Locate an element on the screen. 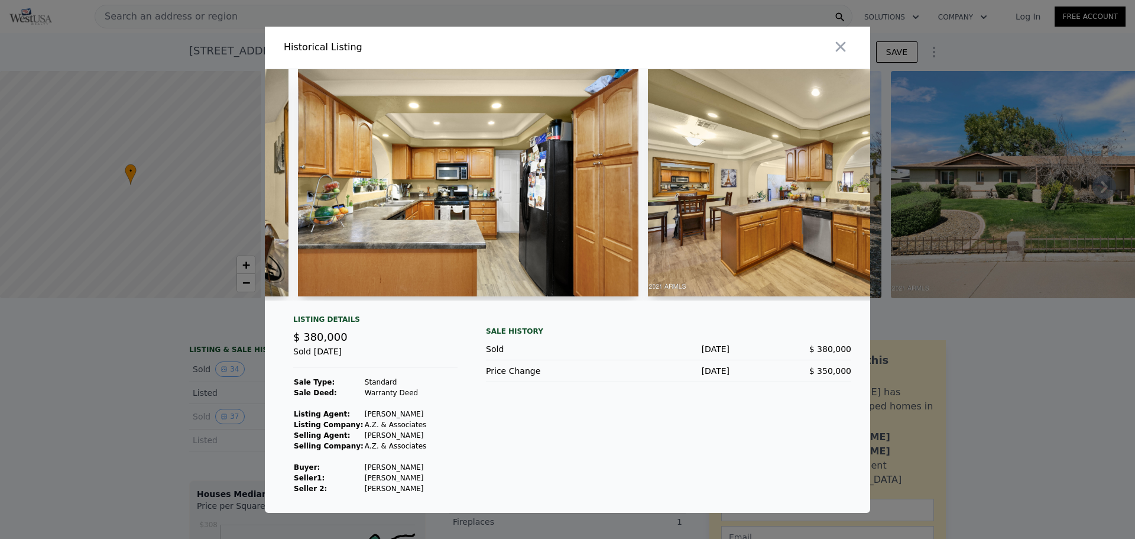 This screenshot has height=539, width=1135. div: Sale History is located at coordinates (669, 331).